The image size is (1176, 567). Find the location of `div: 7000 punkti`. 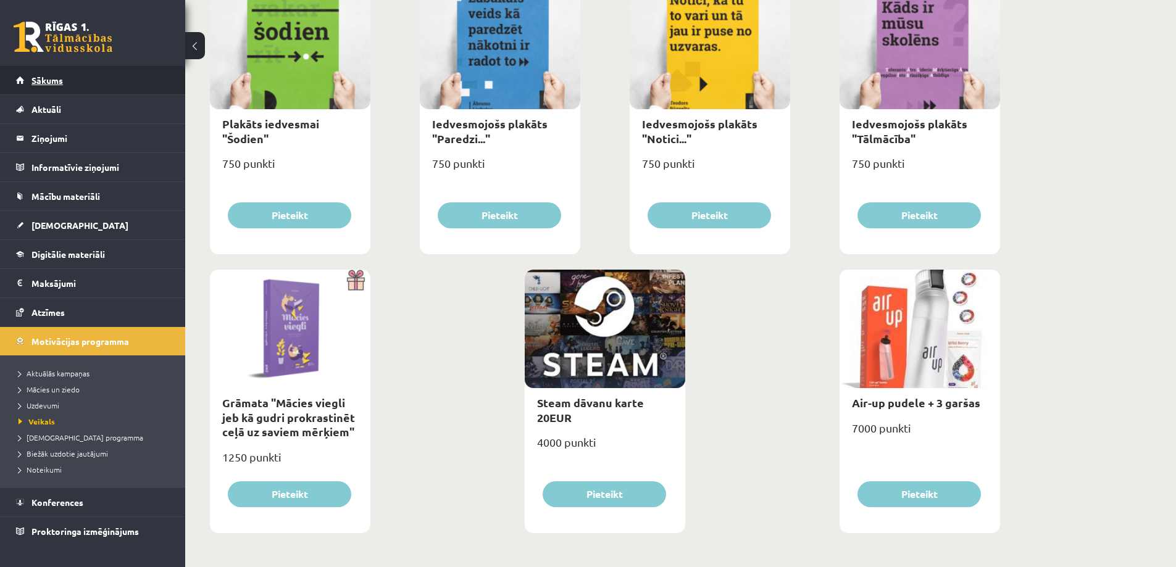

div: 7000 punkti is located at coordinates (920, 433).